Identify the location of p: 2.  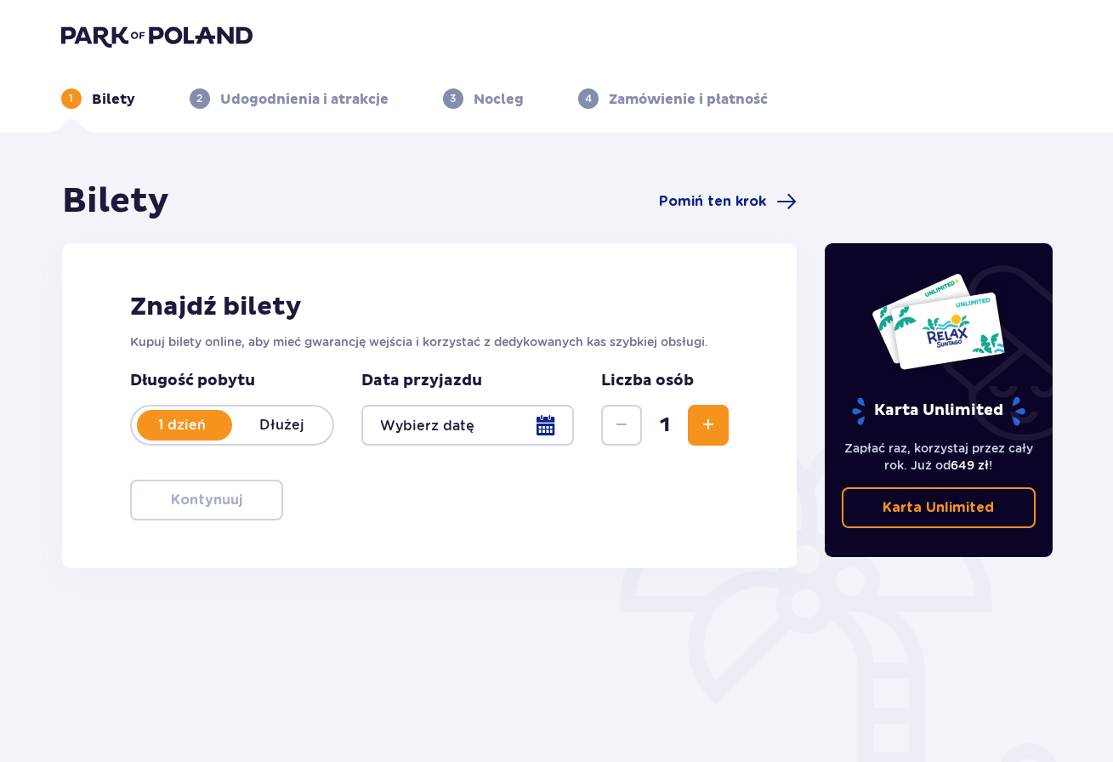
(199, 99).